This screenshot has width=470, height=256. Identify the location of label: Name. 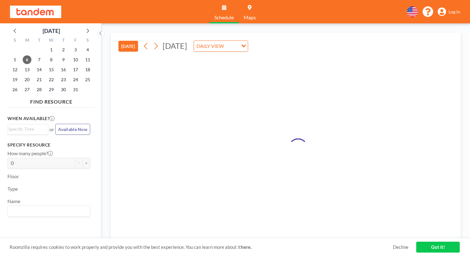
(14, 201).